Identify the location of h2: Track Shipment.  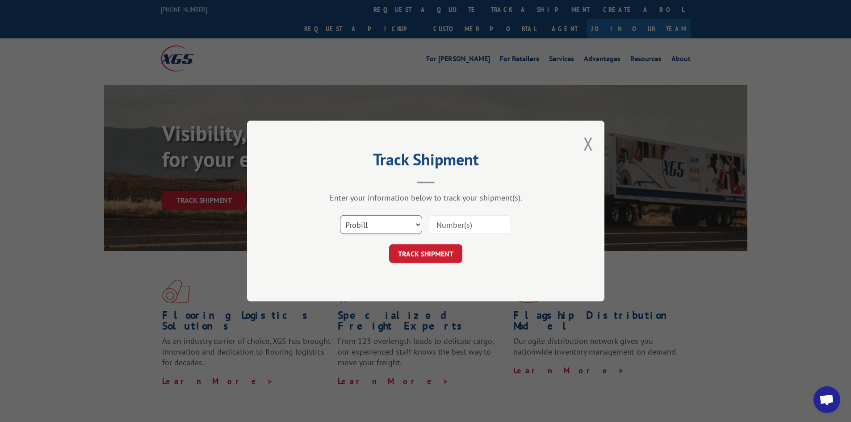
(426, 162).